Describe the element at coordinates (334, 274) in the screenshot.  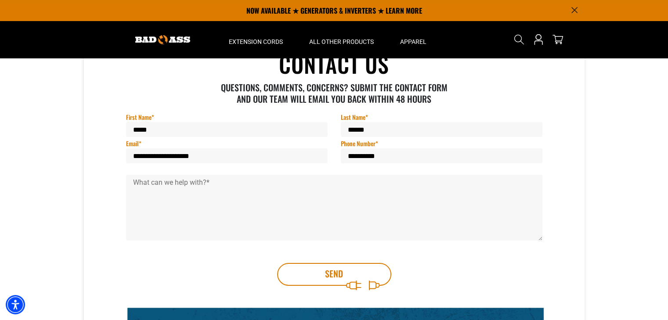
I see `button: Send` at that location.